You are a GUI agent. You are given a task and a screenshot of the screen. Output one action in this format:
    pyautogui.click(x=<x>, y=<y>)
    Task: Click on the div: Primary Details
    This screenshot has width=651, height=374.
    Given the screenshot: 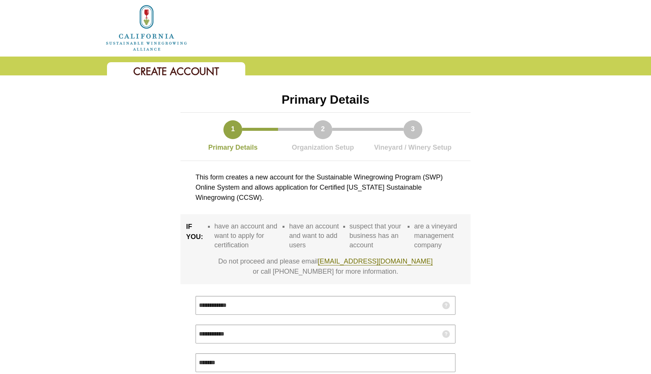 What is the action you would take?
    pyautogui.click(x=233, y=146)
    